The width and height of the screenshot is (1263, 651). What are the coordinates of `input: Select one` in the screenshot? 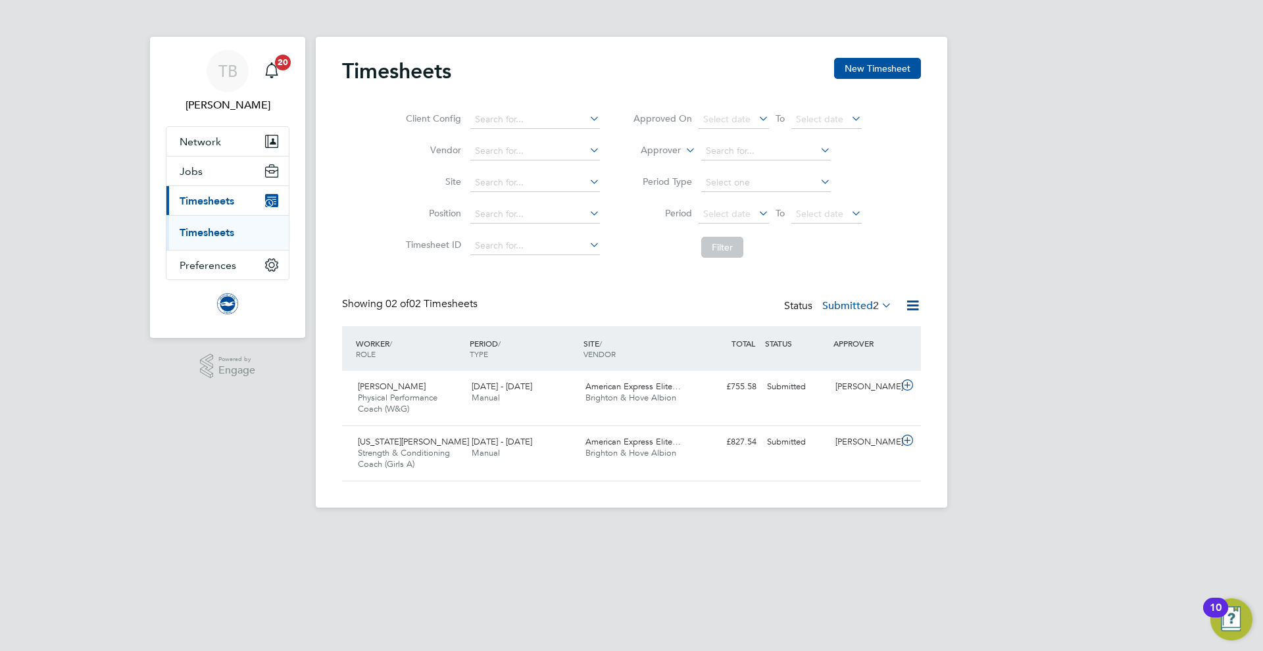 It's located at (766, 183).